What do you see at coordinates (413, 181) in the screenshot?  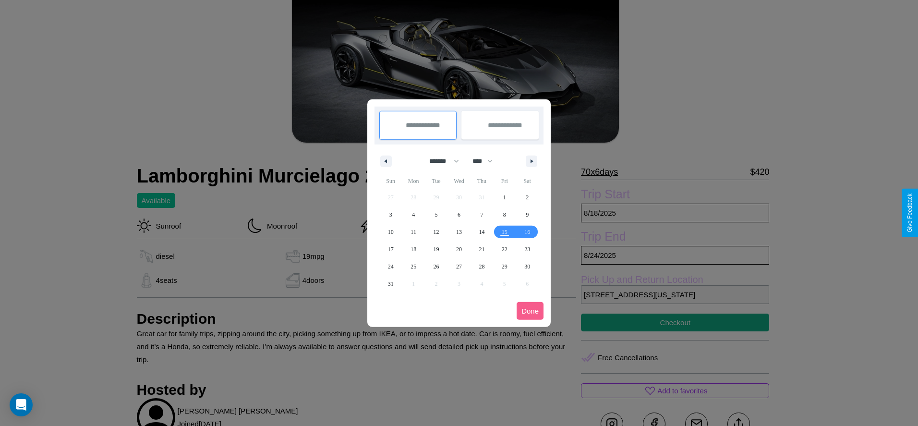 I see `span: Mon` at bounding box center [413, 181].